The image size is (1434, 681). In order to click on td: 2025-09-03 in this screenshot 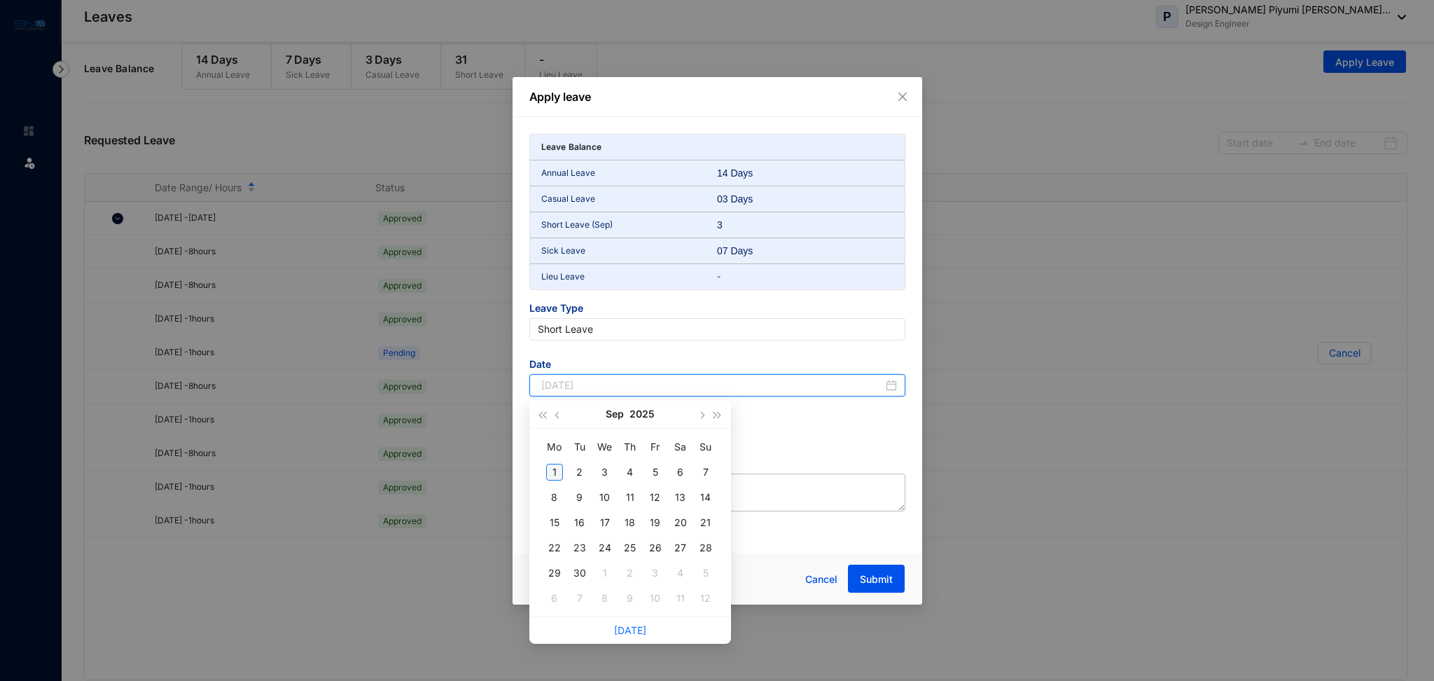, I will do `click(605, 472)`.